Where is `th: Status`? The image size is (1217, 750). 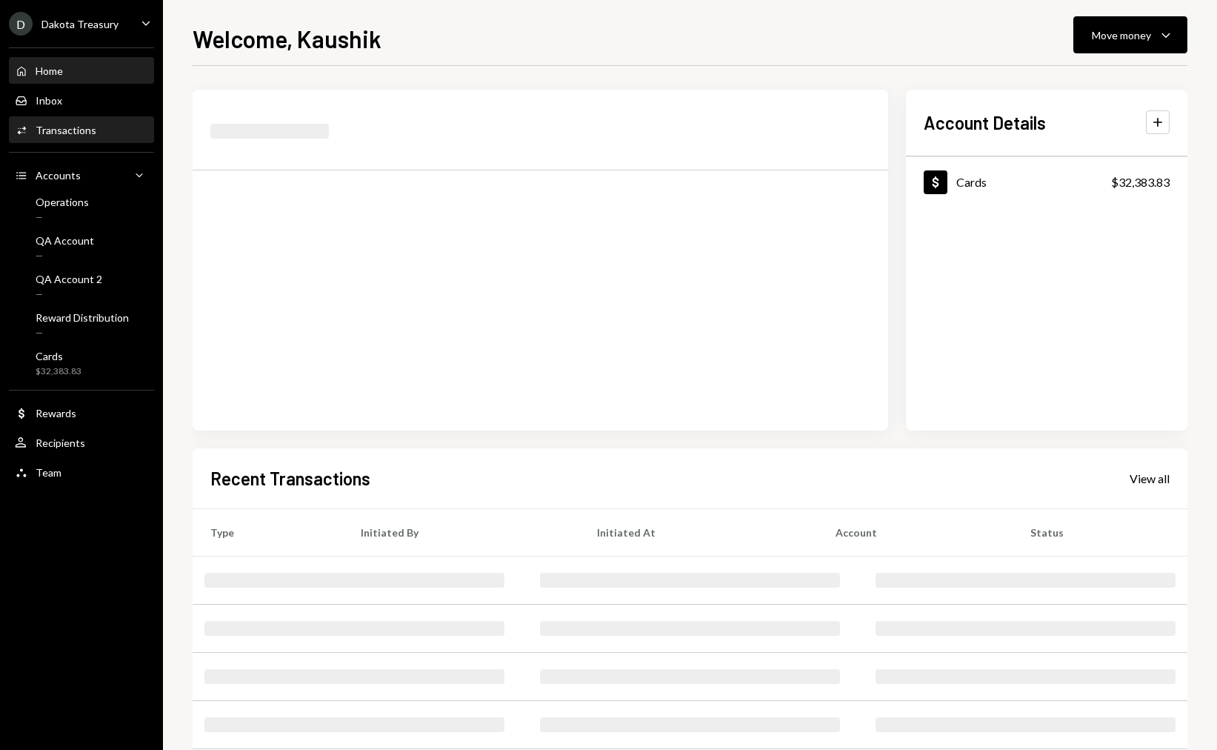 th: Status is located at coordinates (1100, 532).